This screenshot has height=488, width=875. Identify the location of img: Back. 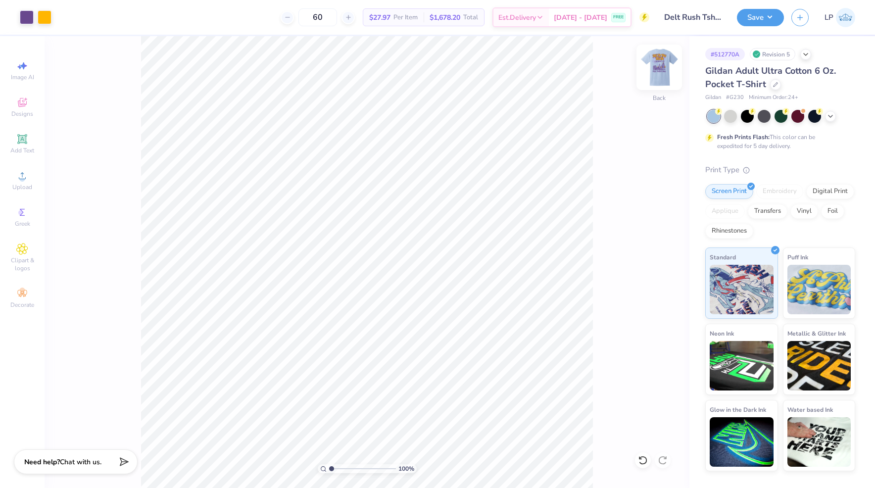
(659, 67).